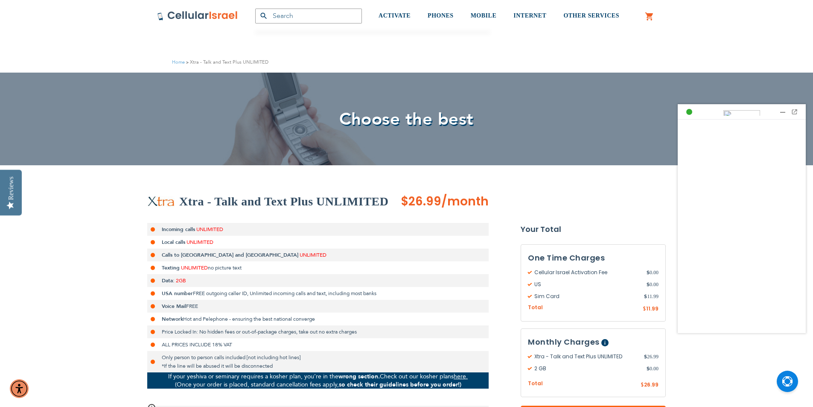 This screenshot has width=813, height=407. Describe the element at coordinates (461, 376) in the screenshot. I see `a: here.` at that location.